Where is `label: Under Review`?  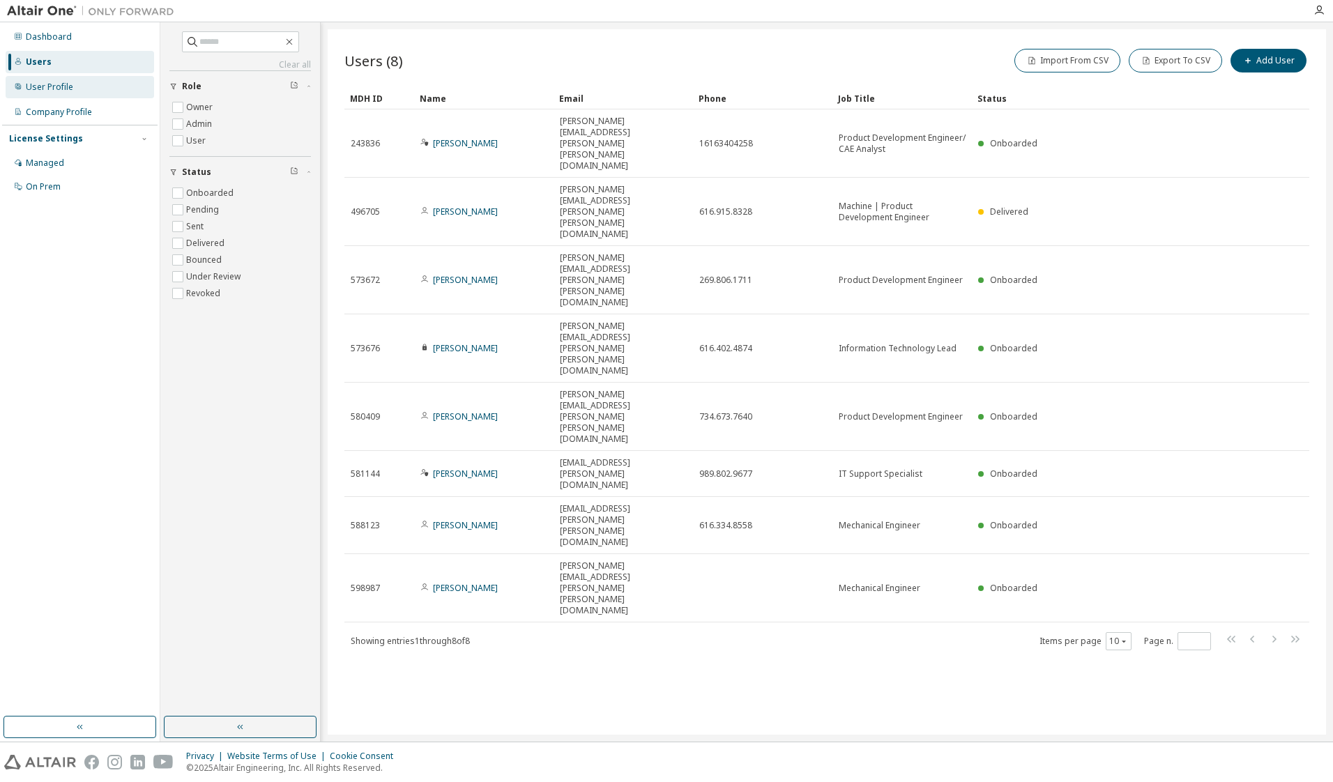 label: Under Review is located at coordinates (215, 277).